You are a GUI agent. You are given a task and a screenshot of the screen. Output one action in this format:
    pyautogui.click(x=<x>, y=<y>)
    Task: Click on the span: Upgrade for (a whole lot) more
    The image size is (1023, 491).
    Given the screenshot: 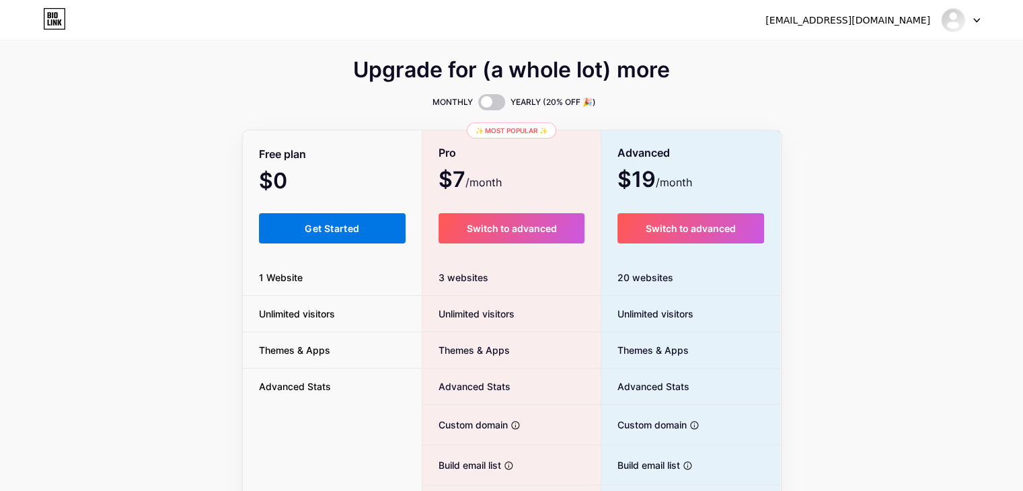 What is the action you would take?
    pyautogui.click(x=511, y=70)
    